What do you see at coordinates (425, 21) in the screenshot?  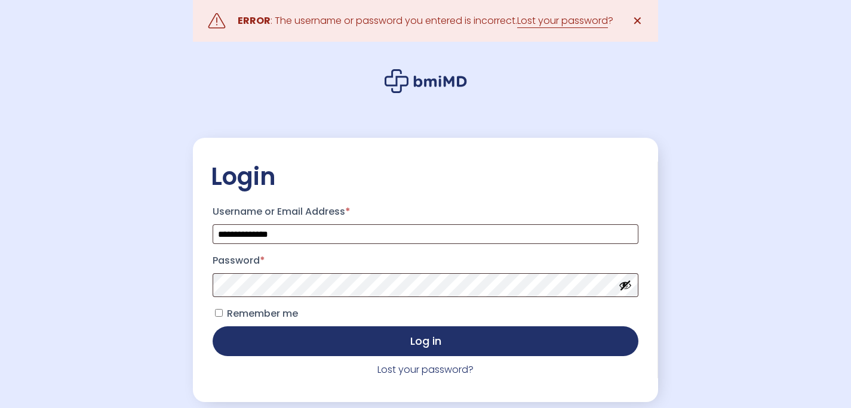 I see `div: : The username or password you entered is incorrect. ?` at bounding box center [425, 21].